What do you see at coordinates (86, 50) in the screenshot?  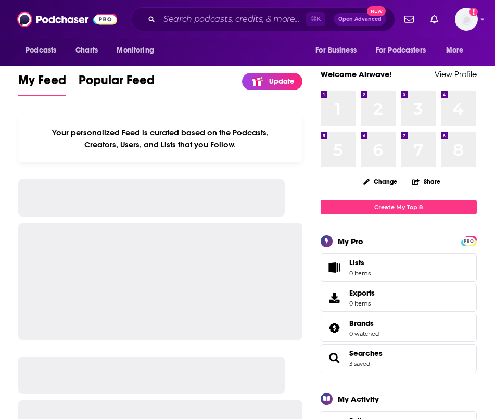 I see `span: Charts` at bounding box center [86, 50].